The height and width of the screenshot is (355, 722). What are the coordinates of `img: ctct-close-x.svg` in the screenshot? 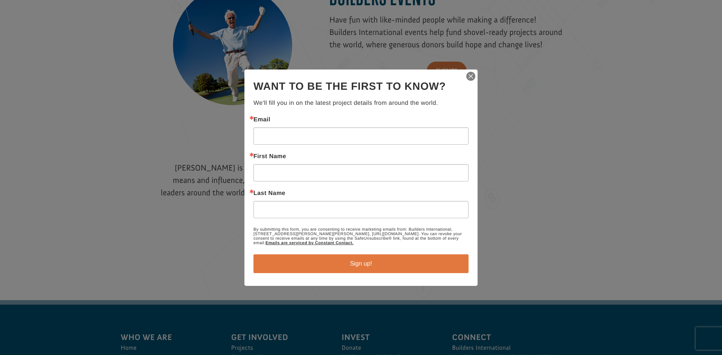 It's located at (471, 76).